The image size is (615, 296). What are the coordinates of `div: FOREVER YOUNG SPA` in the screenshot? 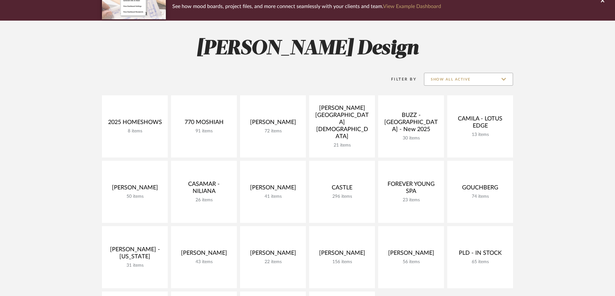 It's located at (411, 189).